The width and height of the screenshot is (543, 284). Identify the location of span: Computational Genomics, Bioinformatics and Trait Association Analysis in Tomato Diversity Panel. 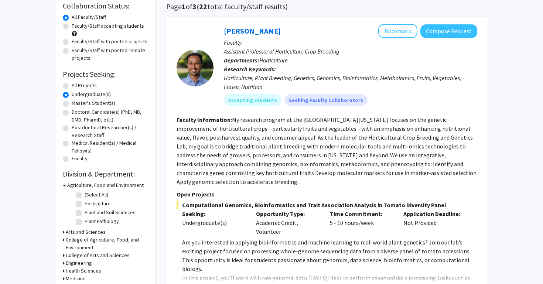
(327, 205).